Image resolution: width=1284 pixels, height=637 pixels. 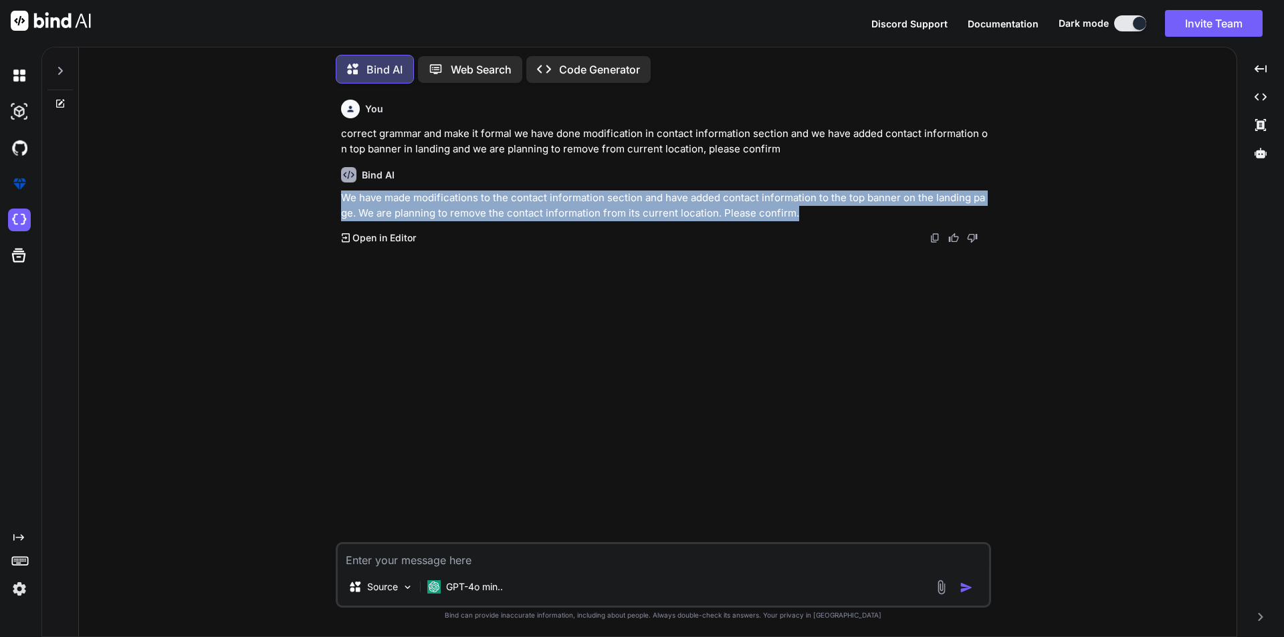 I want to click on img: Pick Models, so click(x=407, y=587).